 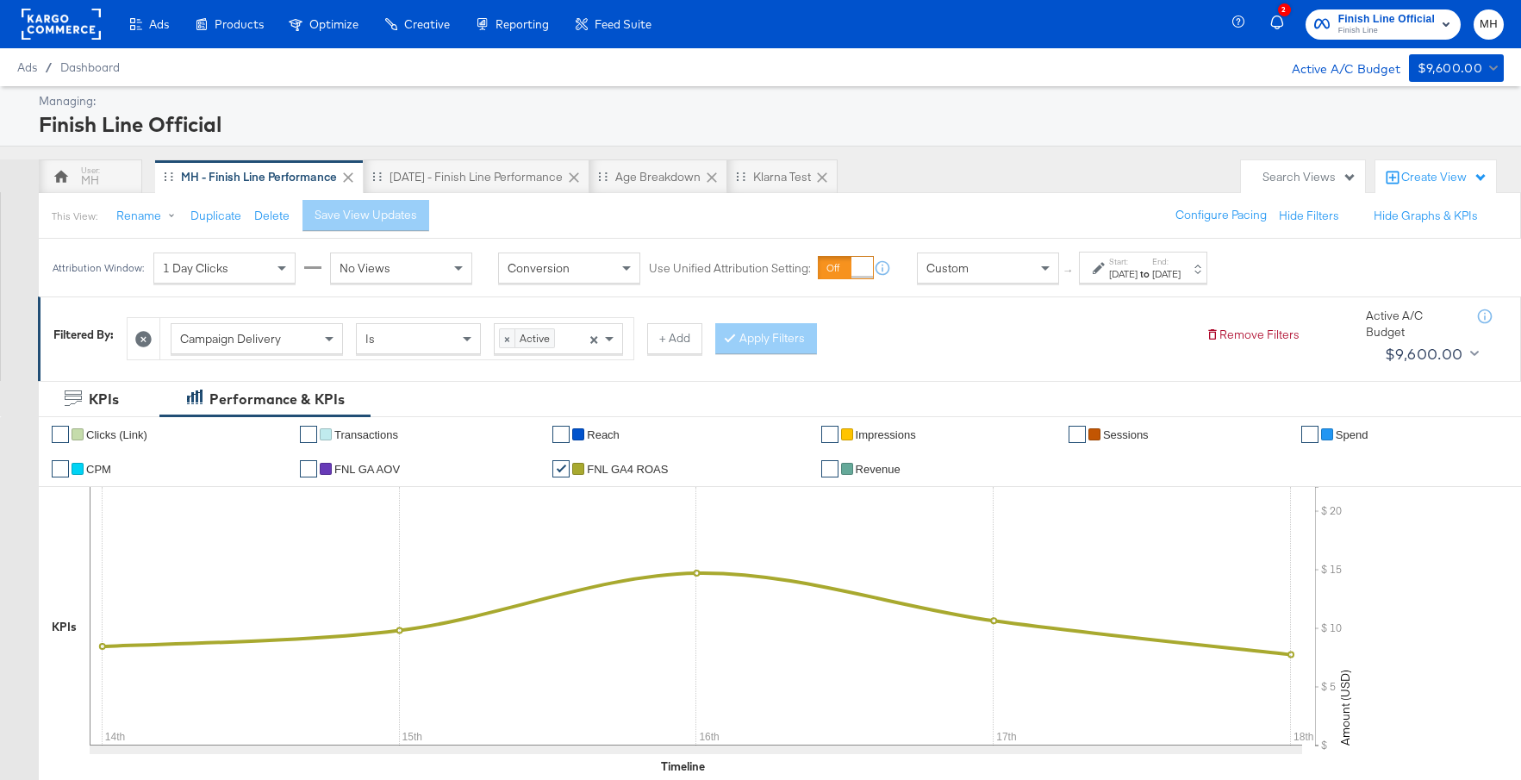 I want to click on span: Finish Line, so click(x=1387, y=31).